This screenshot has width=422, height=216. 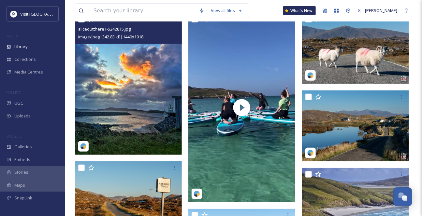 What do you see at coordinates (19, 103) in the screenshot?
I see `span: UGC` at bounding box center [19, 103].